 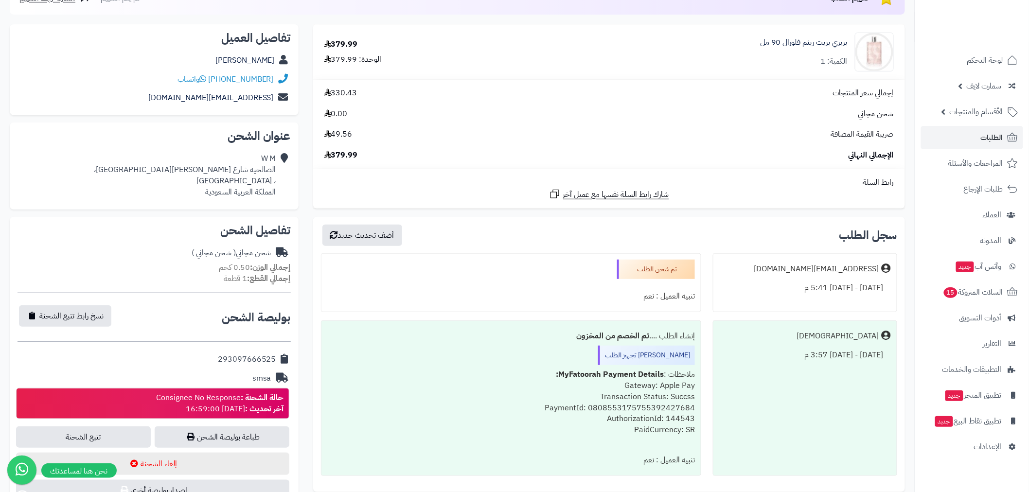 I want to click on span: سمارت لايف, so click(x=984, y=86).